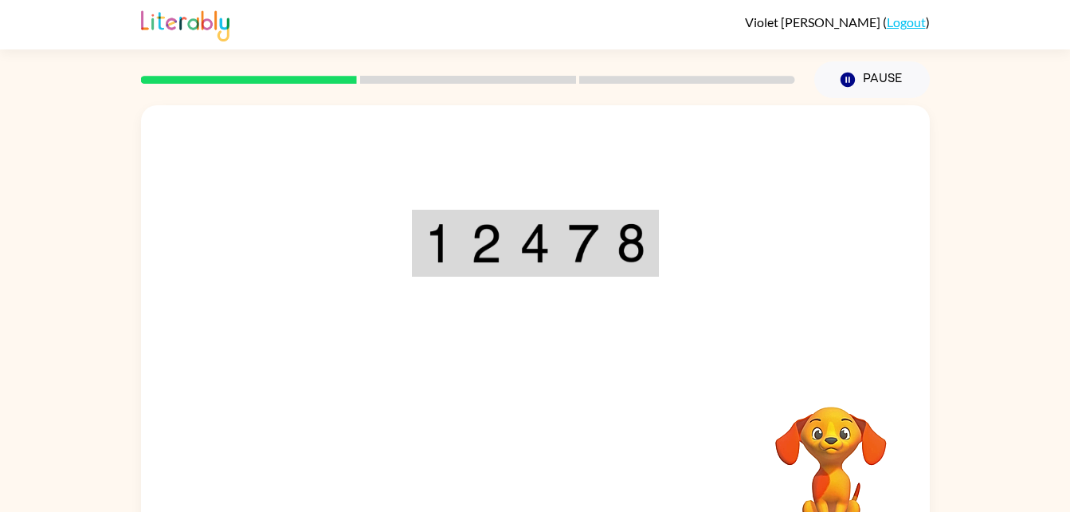  What do you see at coordinates (486, 243) in the screenshot?
I see `img: 2` at bounding box center [486, 243].